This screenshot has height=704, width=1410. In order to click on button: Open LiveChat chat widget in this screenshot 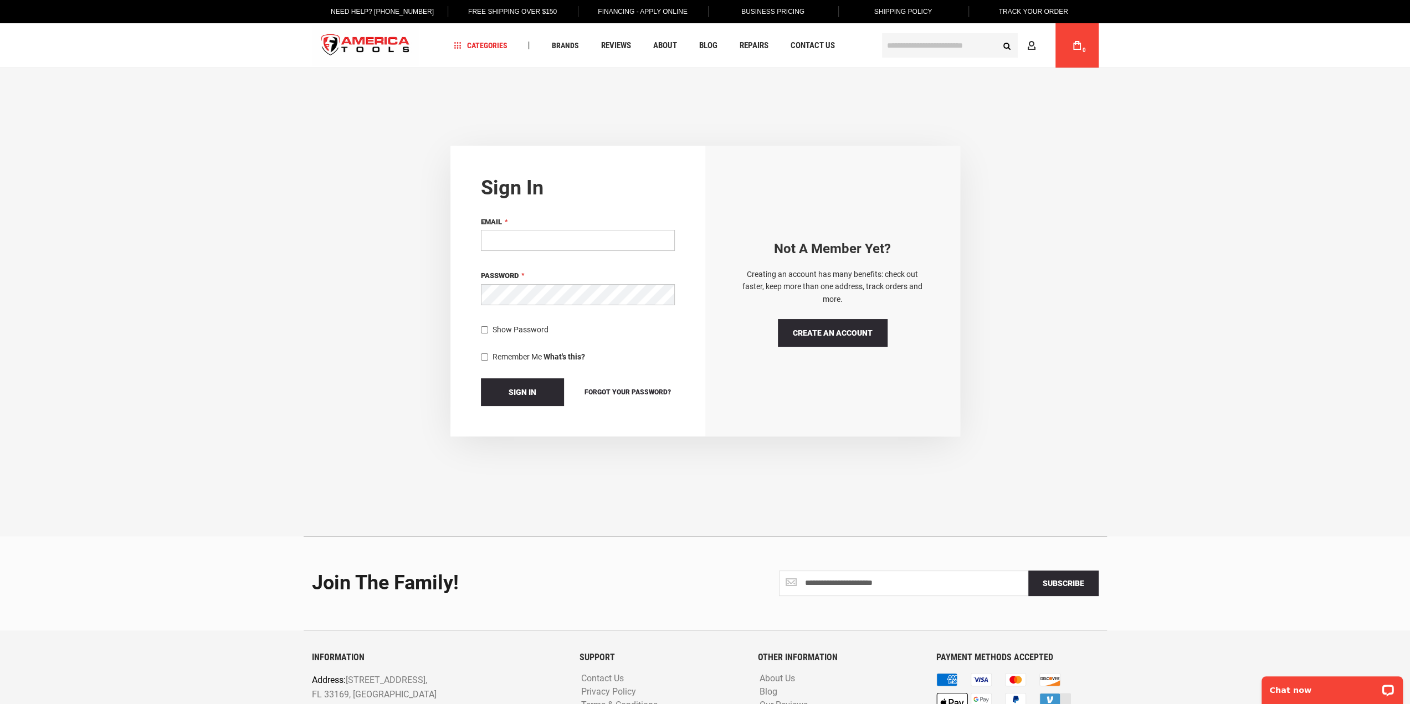, I will do `click(134, 21)`.